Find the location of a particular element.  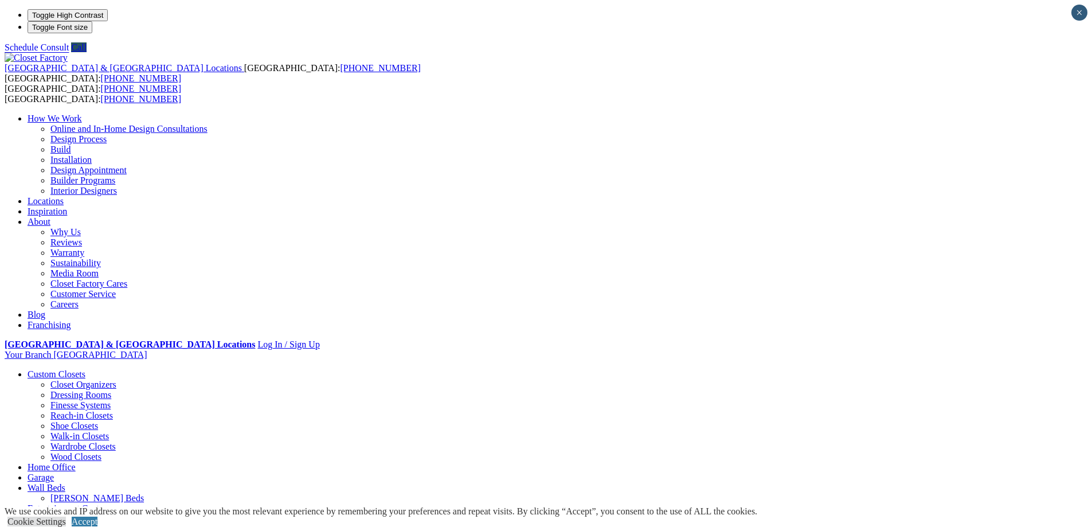

a: How We Work is located at coordinates (54, 118).